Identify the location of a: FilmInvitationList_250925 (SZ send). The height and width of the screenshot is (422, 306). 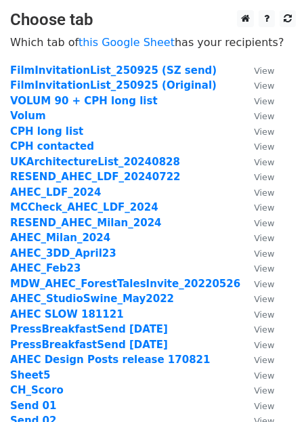
(113, 71).